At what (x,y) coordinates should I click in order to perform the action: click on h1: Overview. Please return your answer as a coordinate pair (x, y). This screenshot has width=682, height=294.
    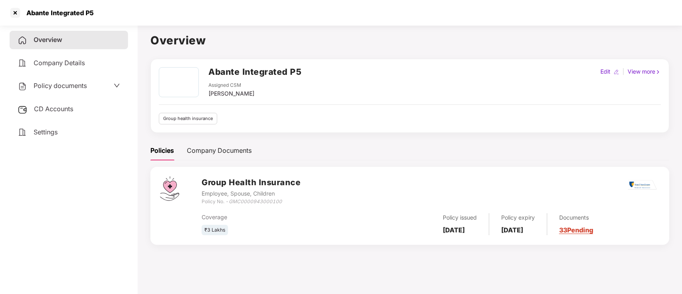
    Looking at the image, I should click on (410, 40).